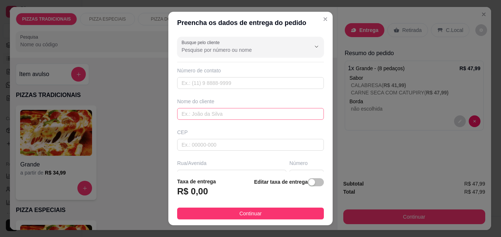 The width and height of the screenshot is (501, 237). Describe the element at coordinates (202, 42) in the screenshot. I see `label: Busque pelo cliente` at that location.